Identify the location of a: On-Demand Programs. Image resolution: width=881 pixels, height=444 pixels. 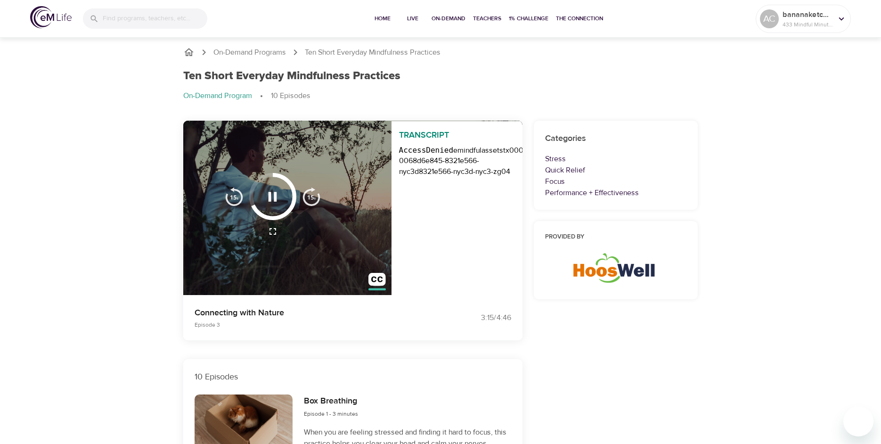
(250, 52).